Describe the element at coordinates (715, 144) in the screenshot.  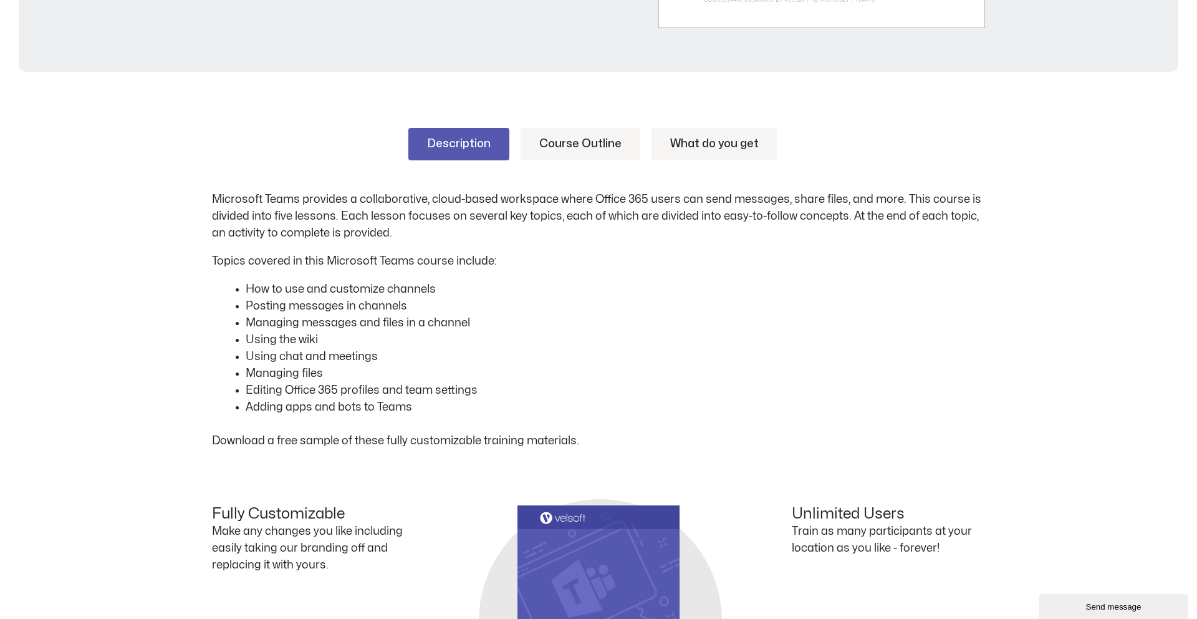
I see `a: What do you get` at that location.